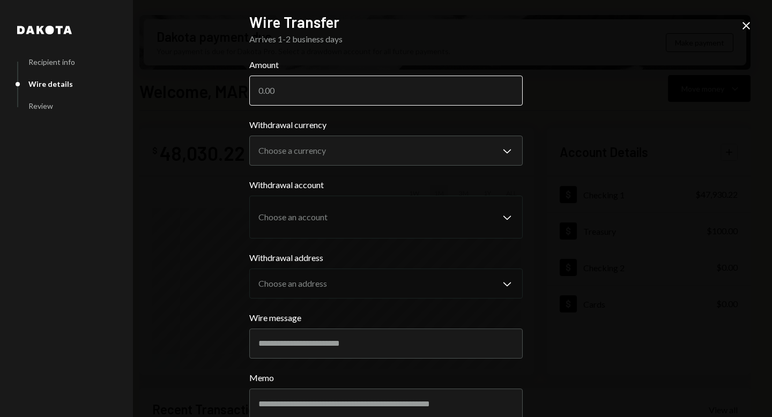 This screenshot has height=417, width=772. I want to click on button: Withdrawal currency, so click(386, 151).